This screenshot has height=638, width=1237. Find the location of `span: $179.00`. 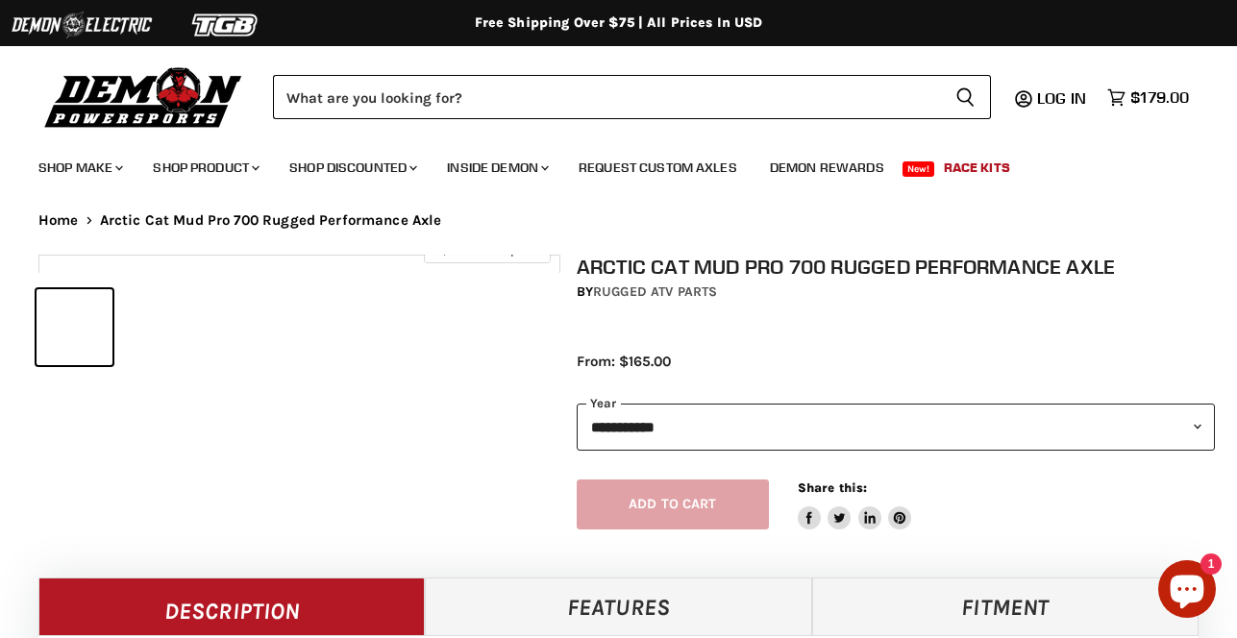

span: $179.00 is located at coordinates (1159, 97).